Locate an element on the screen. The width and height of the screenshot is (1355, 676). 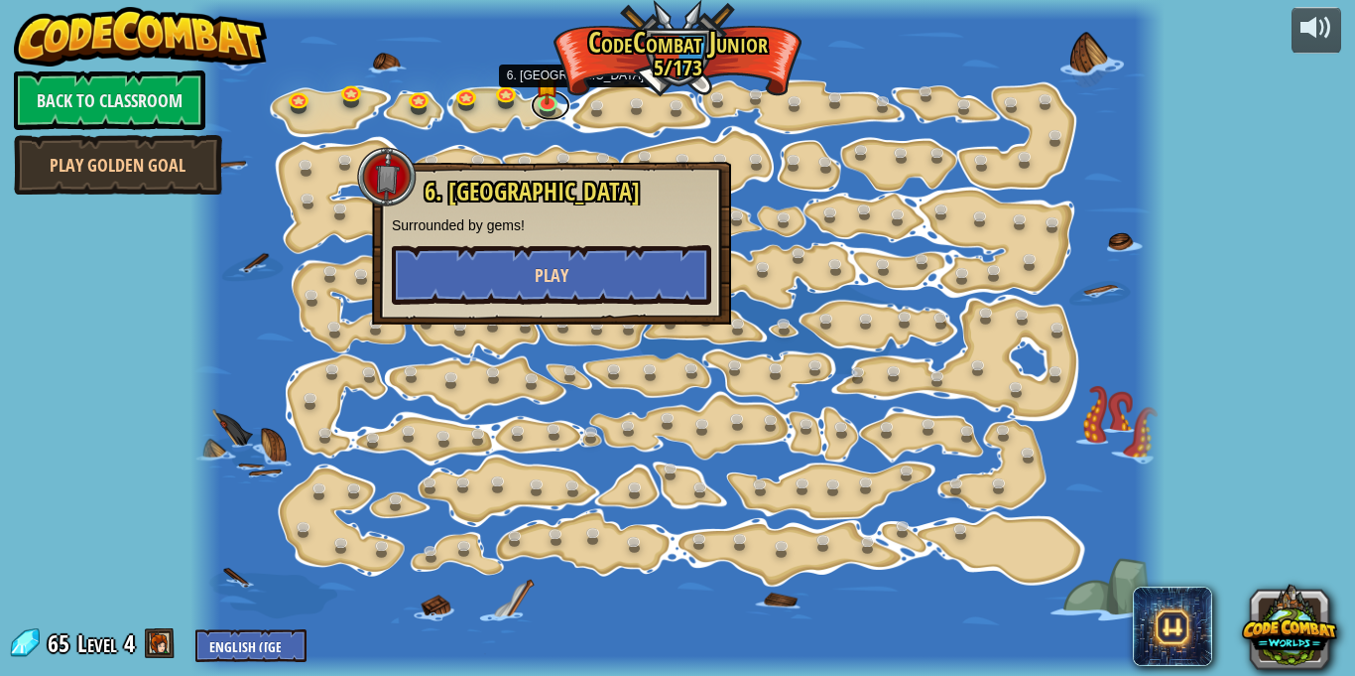
span: 65 is located at coordinates (62, 643).